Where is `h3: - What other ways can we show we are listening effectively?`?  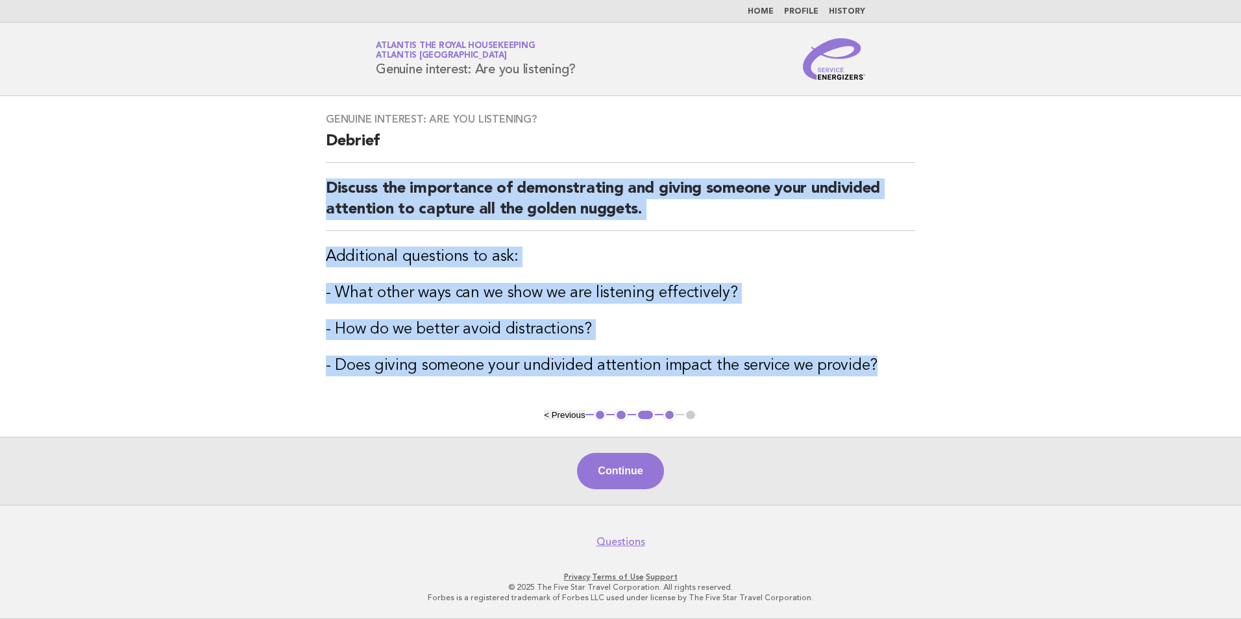 h3: - What other ways can we show we are listening effectively? is located at coordinates (621, 293).